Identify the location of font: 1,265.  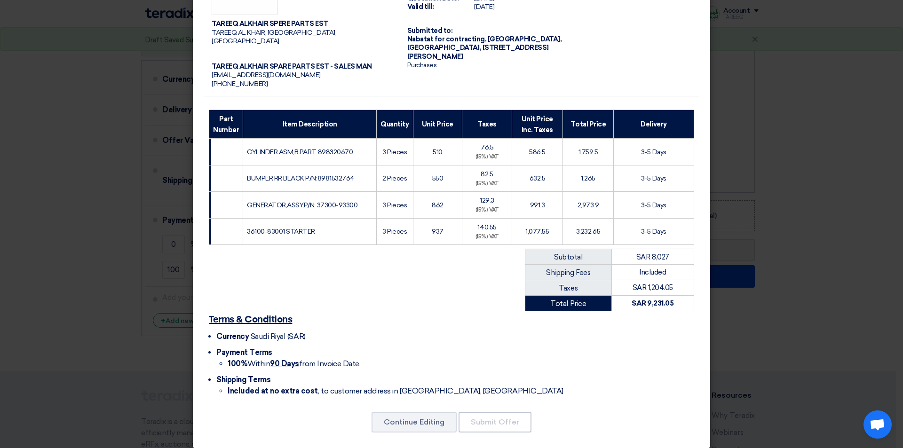
(588, 178).